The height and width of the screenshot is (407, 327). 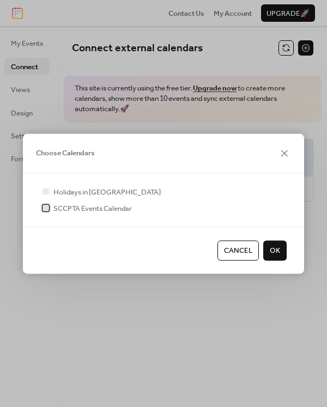 I want to click on span: Cancel, so click(x=238, y=251).